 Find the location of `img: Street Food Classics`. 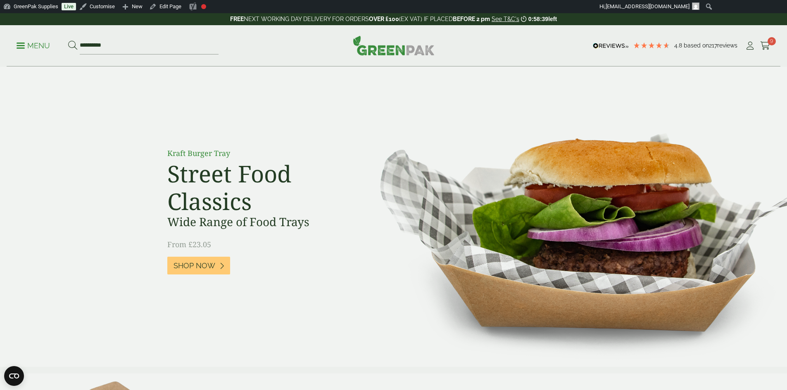

img: Street Food Classics is located at coordinates (570, 217).